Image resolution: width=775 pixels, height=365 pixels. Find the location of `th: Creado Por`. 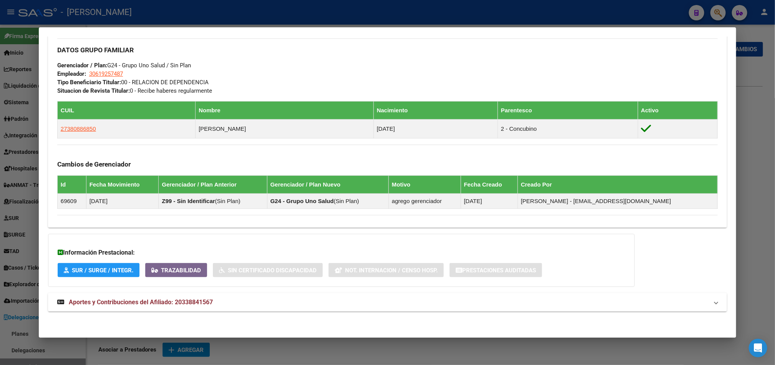

th: Creado Por is located at coordinates (617, 184).